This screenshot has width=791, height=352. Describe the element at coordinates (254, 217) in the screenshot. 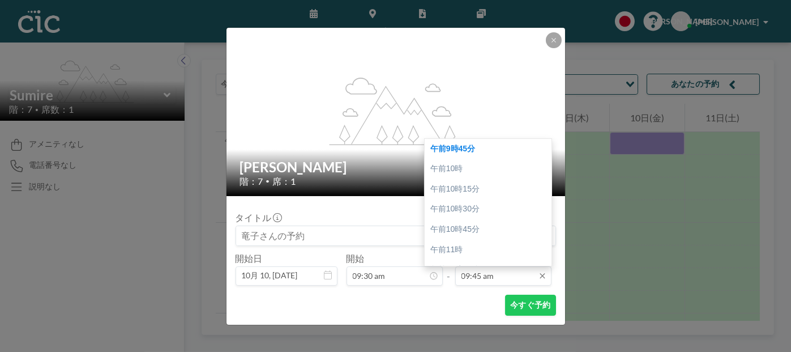

I see `font: タイトル` at that location.